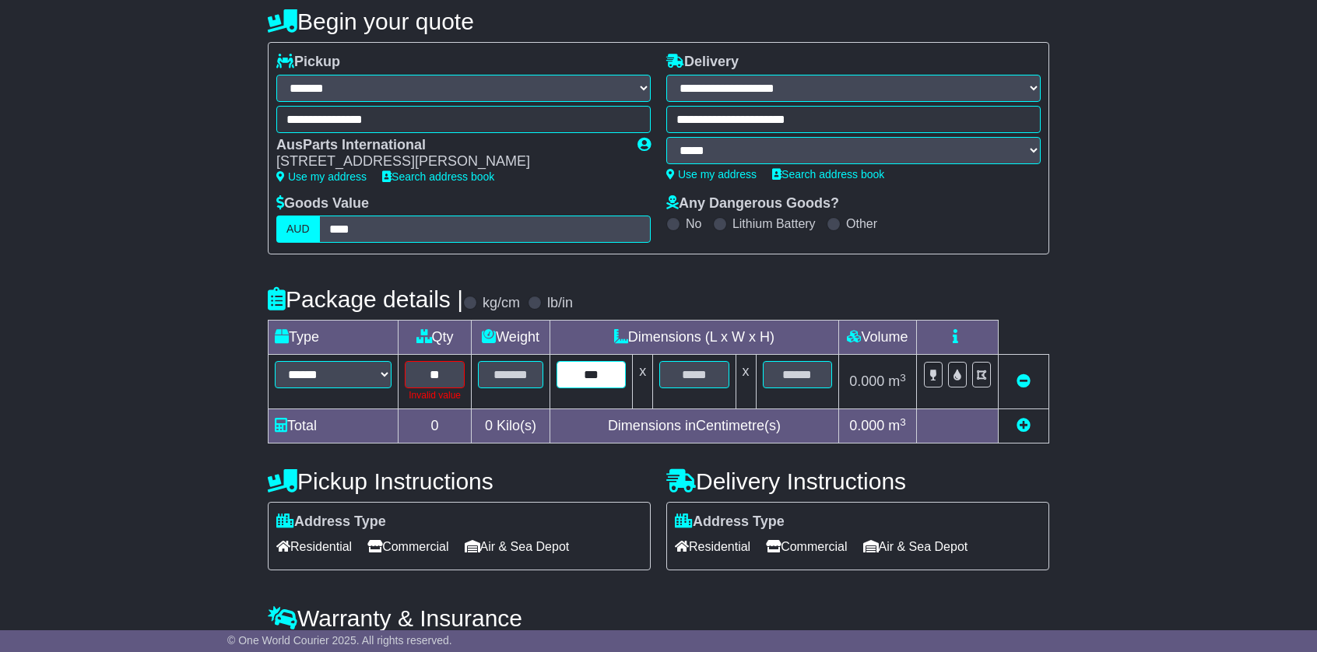 The width and height of the screenshot is (1317, 652). Describe the element at coordinates (694, 338) in the screenshot. I see `td: Dimensions (L x W x H)` at that location.